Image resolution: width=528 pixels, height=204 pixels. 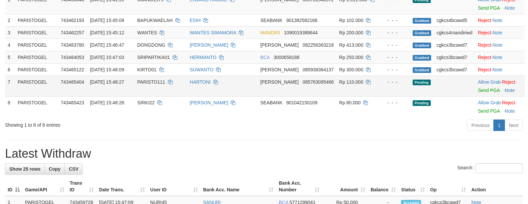 I want to click on th: Op: activate to sort column ascending, so click(x=448, y=187).